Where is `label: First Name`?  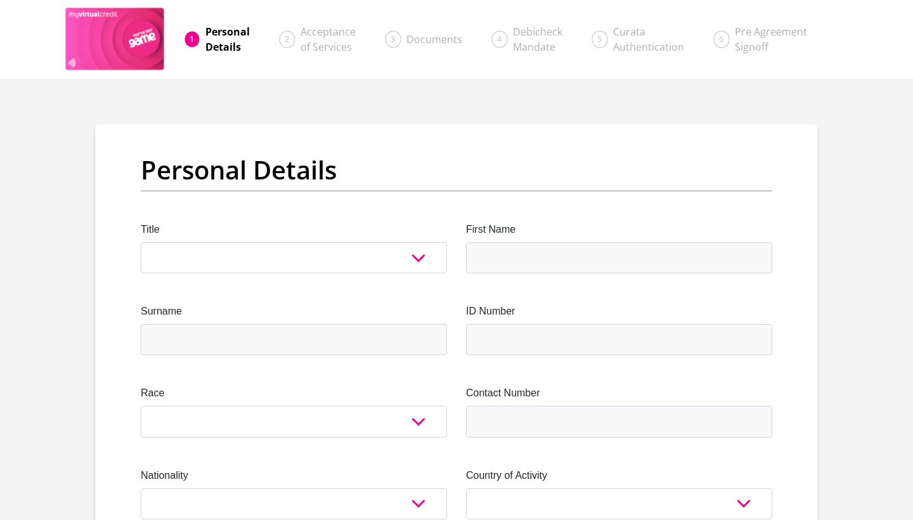
label: First Name is located at coordinates (619, 230).